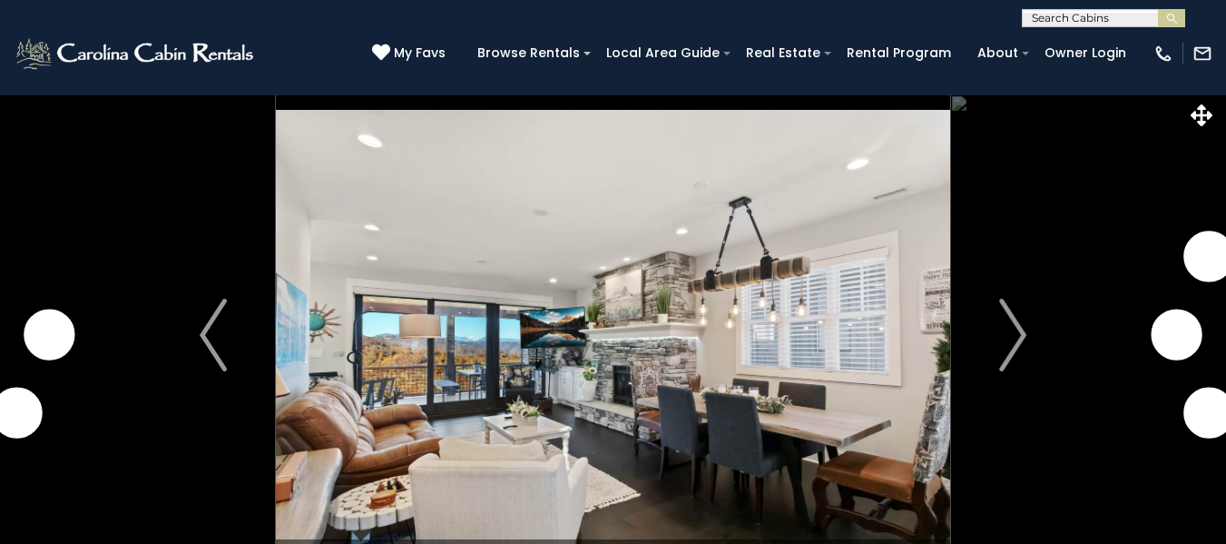 Image resolution: width=1226 pixels, height=544 pixels. Describe the element at coordinates (1164, 54) in the screenshot. I see `img: phone-regular-white.png` at that location.